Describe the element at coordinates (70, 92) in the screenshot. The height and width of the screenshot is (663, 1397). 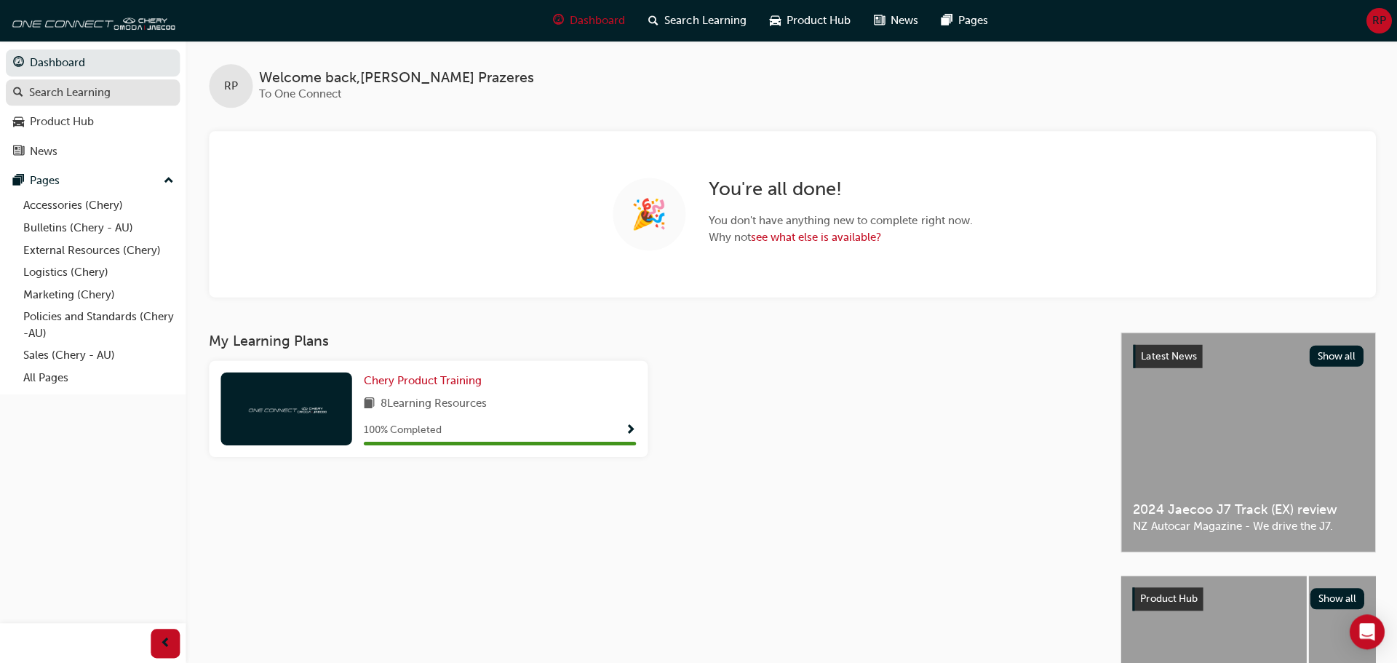
I see `div: Search Learning` at that location.